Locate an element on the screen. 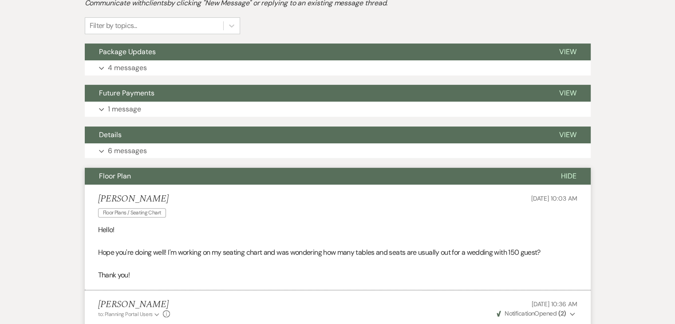 The image size is (675, 324). button: Package Updates is located at coordinates (315, 52).